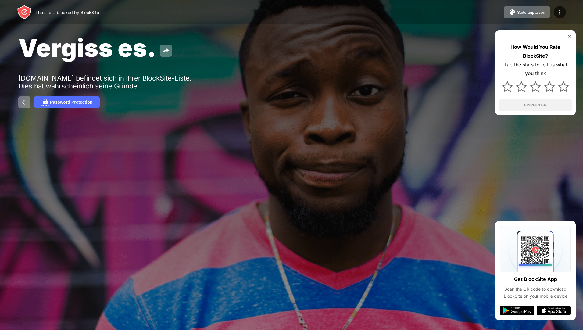  Describe the element at coordinates (536, 105) in the screenshot. I see `button: EINREICHEN` at that location.